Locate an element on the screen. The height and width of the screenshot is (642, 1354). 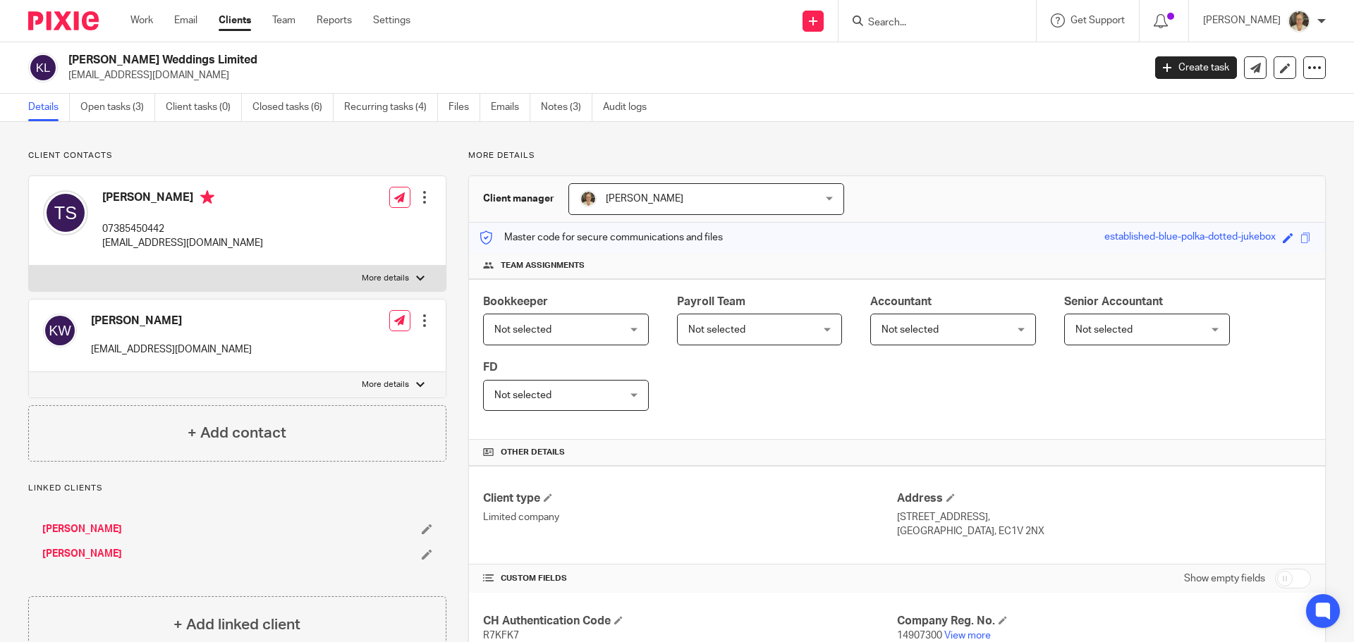
span: Accountant is located at coordinates (900, 302).